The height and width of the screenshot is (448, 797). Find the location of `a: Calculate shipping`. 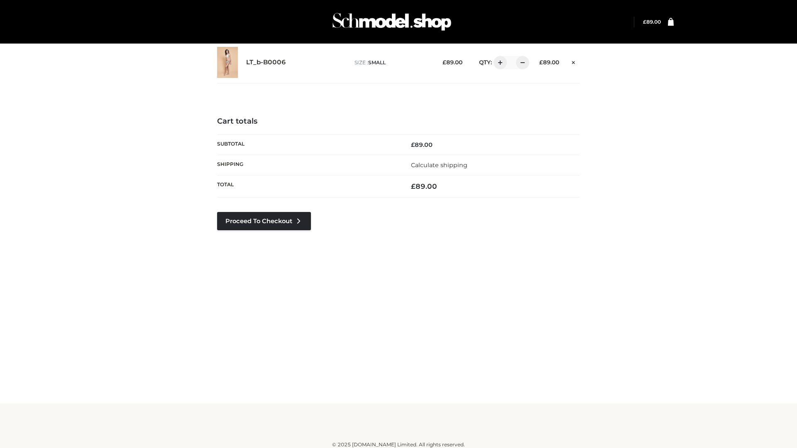

a: Calculate shipping is located at coordinates (439, 165).